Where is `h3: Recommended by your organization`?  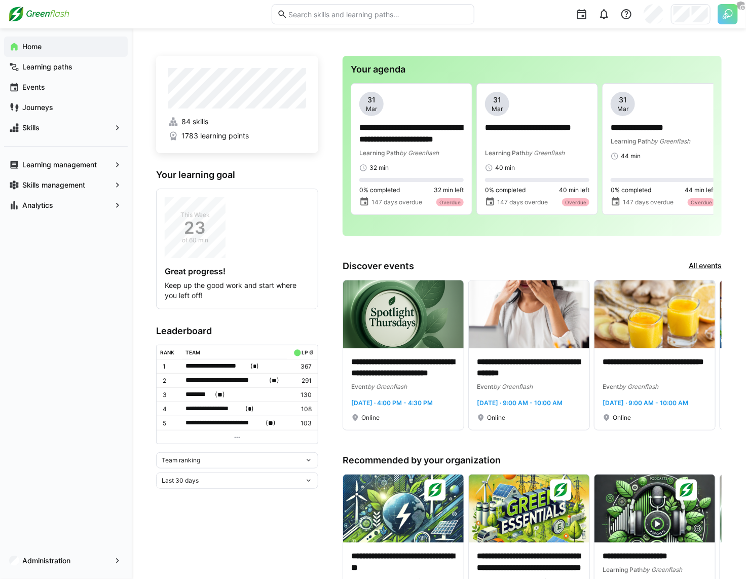
h3: Recommended by your organization is located at coordinates (532, 460).